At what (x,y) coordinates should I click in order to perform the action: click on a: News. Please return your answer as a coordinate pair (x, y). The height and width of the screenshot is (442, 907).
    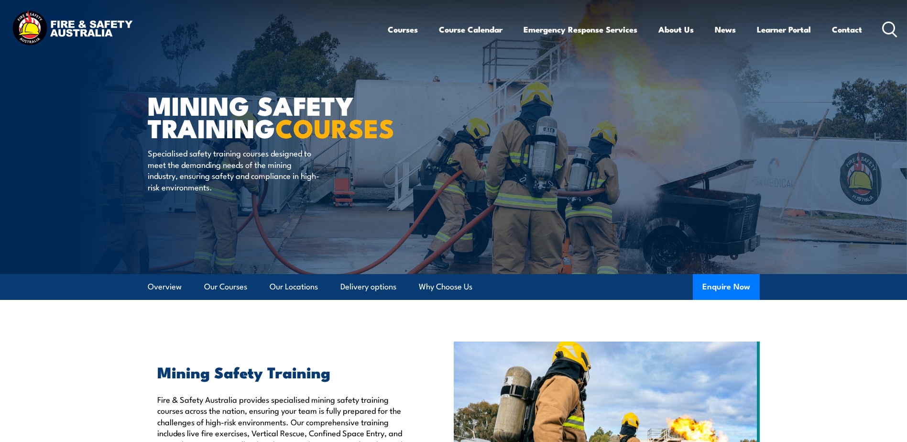
    Looking at the image, I should click on (725, 29).